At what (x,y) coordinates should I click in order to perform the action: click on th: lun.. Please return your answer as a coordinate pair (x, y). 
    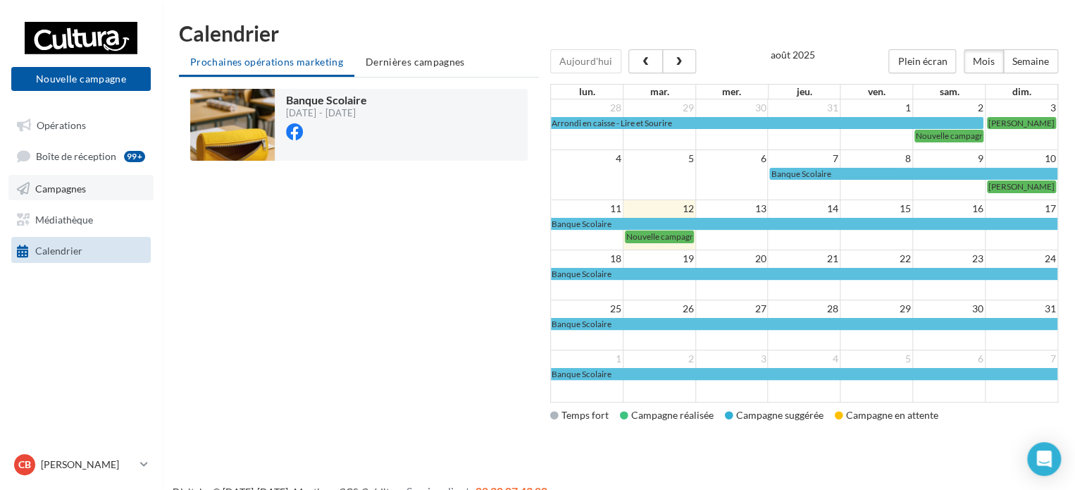
    Looking at the image, I should click on (587, 92).